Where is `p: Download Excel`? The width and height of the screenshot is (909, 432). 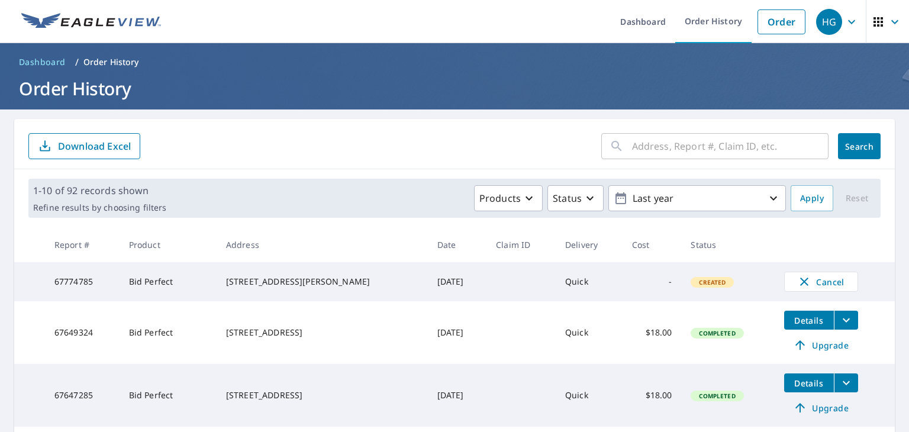 p: Download Excel is located at coordinates (94, 146).